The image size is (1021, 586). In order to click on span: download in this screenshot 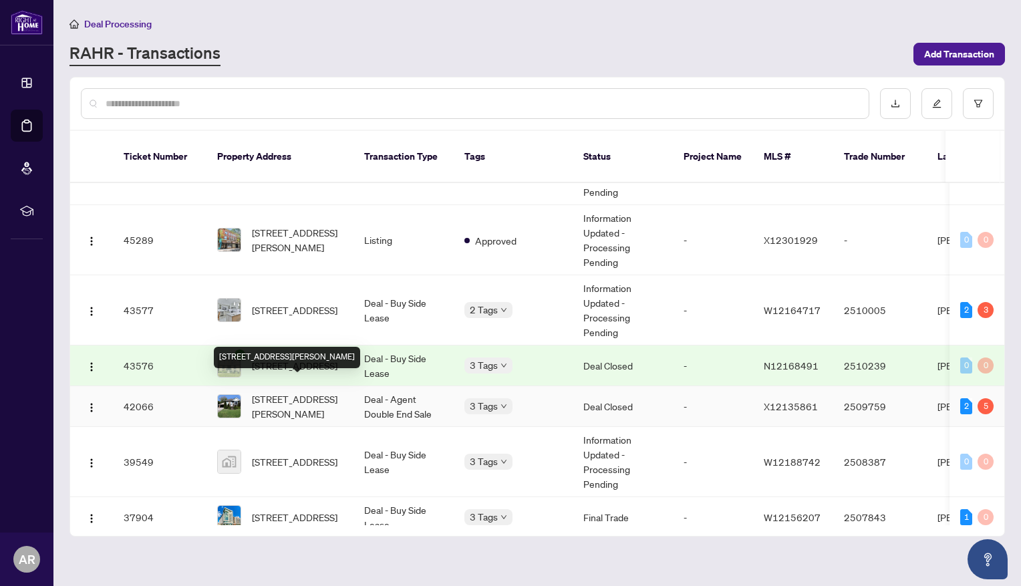, I will do `click(895, 104)`.